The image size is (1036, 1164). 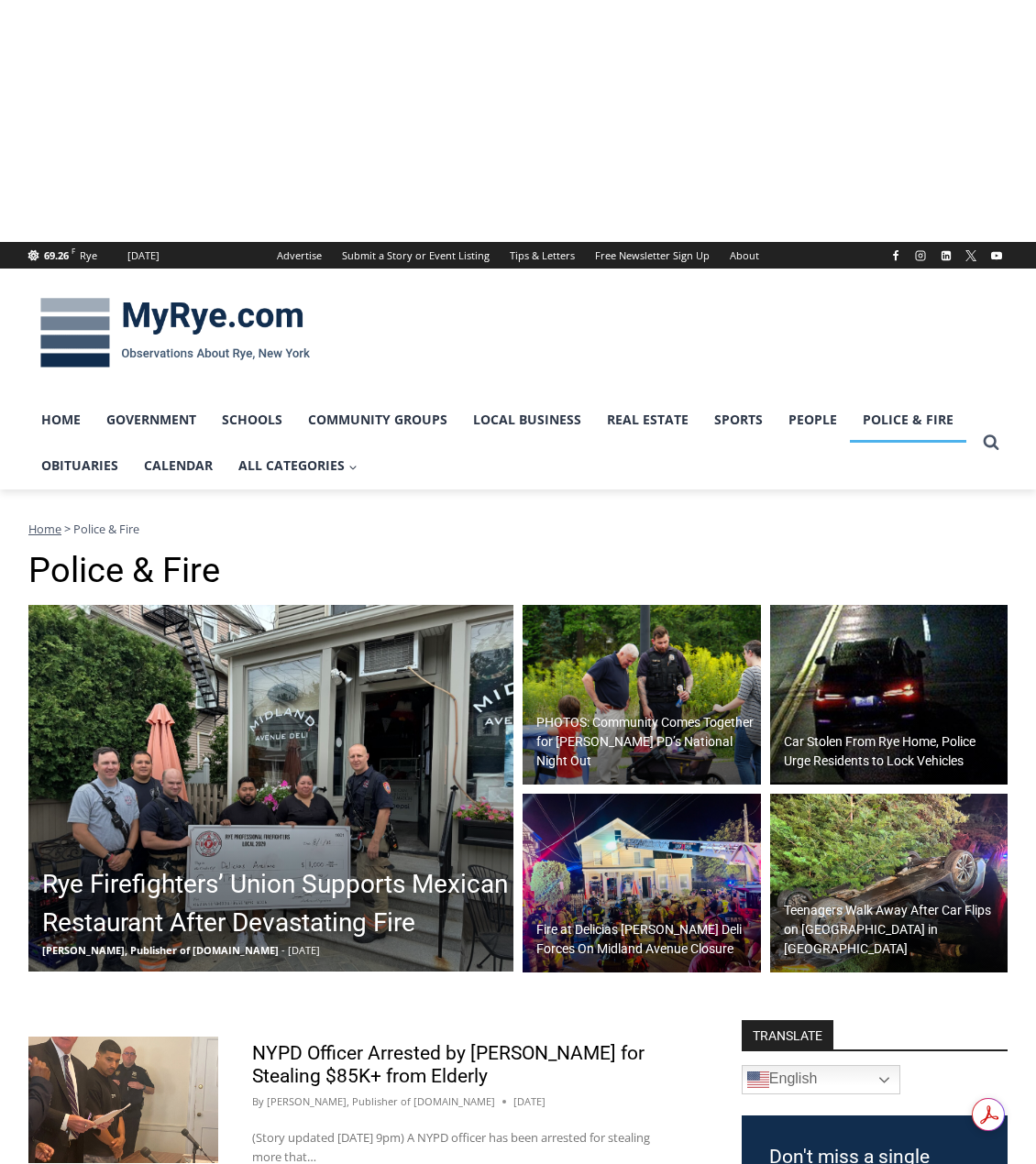 I want to click on img: (PHOTO: A fire at Delicias Arellano deli on Midland Avenue on July 28, 2025 will cause the establ..., so click(x=642, y=884).